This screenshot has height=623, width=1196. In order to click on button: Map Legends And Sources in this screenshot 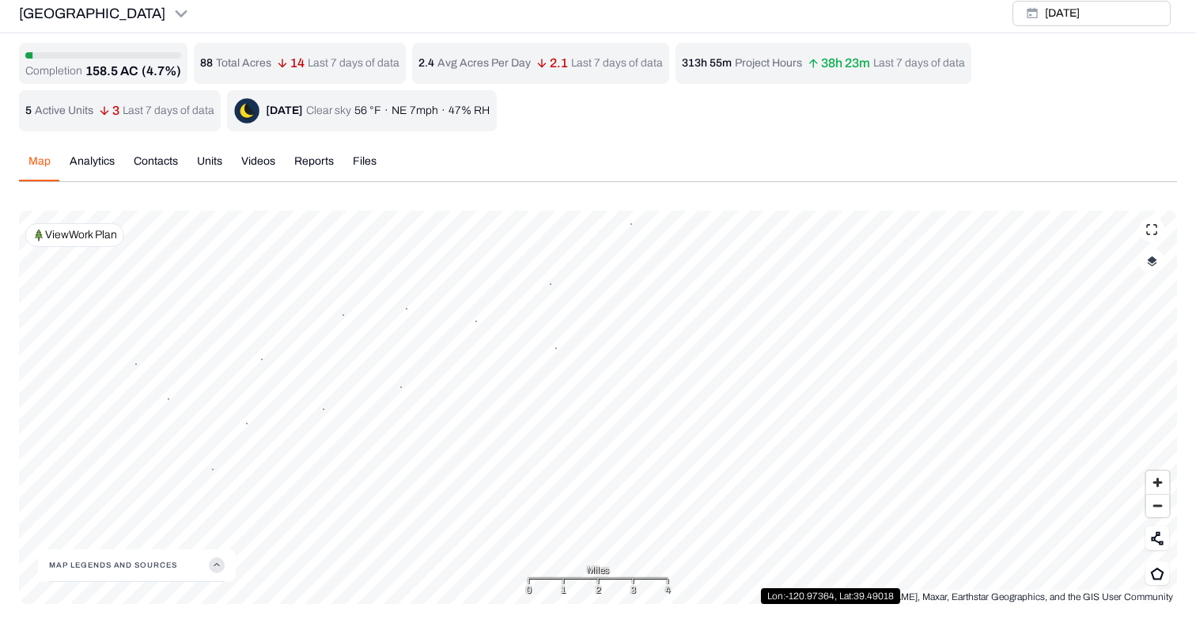, I will do `click(137, 565)`.